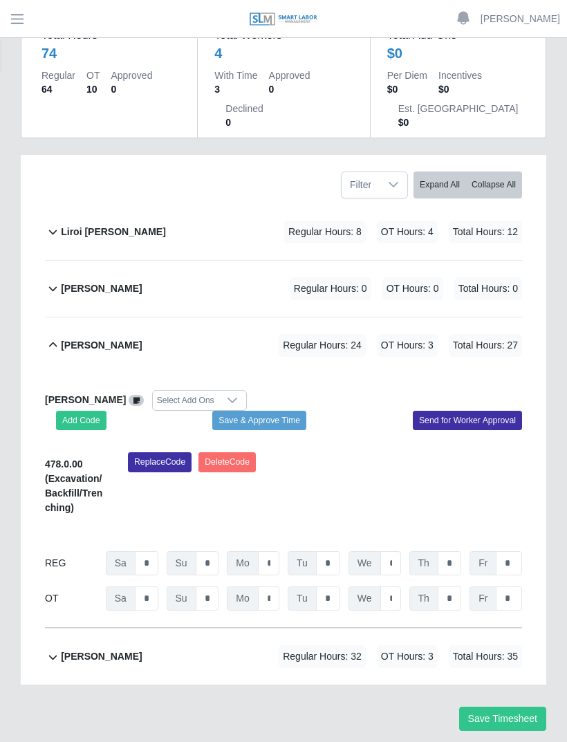  Describe the element at coordinates (485, 656) in the screenshot. I see `span: Total Hours: 35` at that location.